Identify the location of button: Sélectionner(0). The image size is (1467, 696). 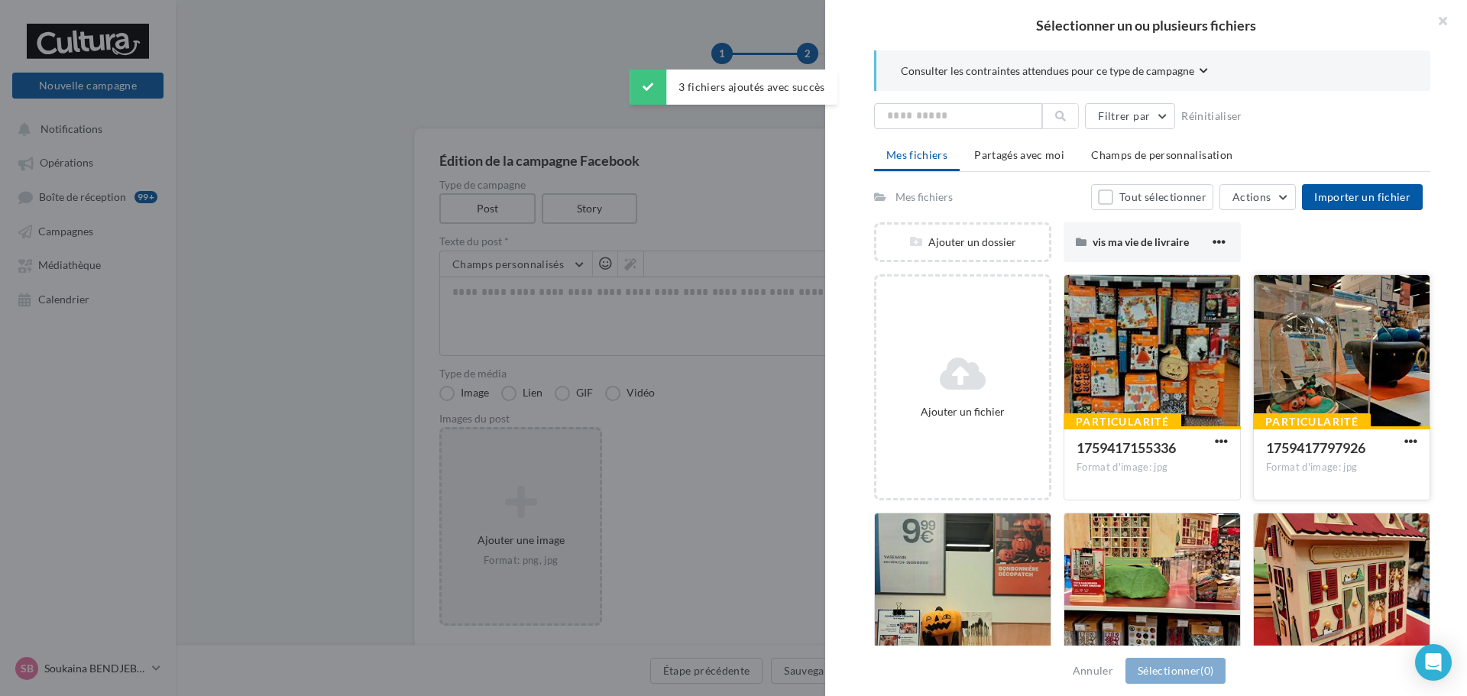
(1175, 671).